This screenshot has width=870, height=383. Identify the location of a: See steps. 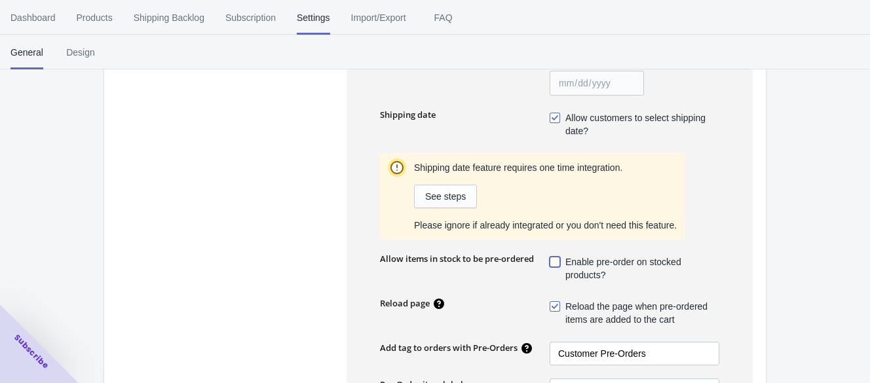
(445, 196).